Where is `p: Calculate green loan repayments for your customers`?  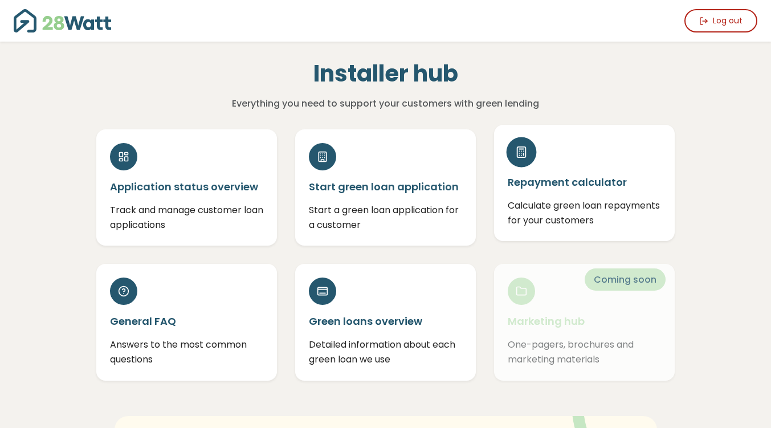 p: Calculate green loan repayments for your customers is located at coordinates (584, 213).